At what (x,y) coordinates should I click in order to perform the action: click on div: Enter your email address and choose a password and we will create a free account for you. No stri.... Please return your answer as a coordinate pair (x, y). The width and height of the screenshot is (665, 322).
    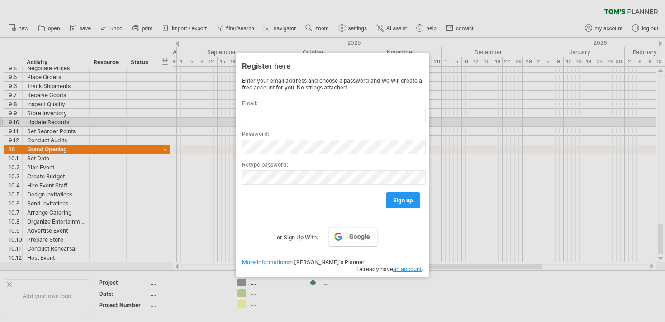
    Looking at the image, I should click on (332, 84).